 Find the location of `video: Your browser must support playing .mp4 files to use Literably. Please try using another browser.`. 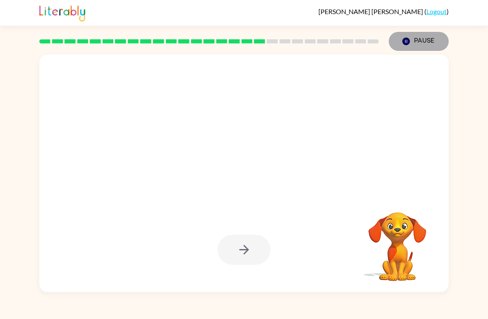

video: Your browser must support playing .mp4 files to use Literably. Please try using another browser. is located at coordinates (398, 241).